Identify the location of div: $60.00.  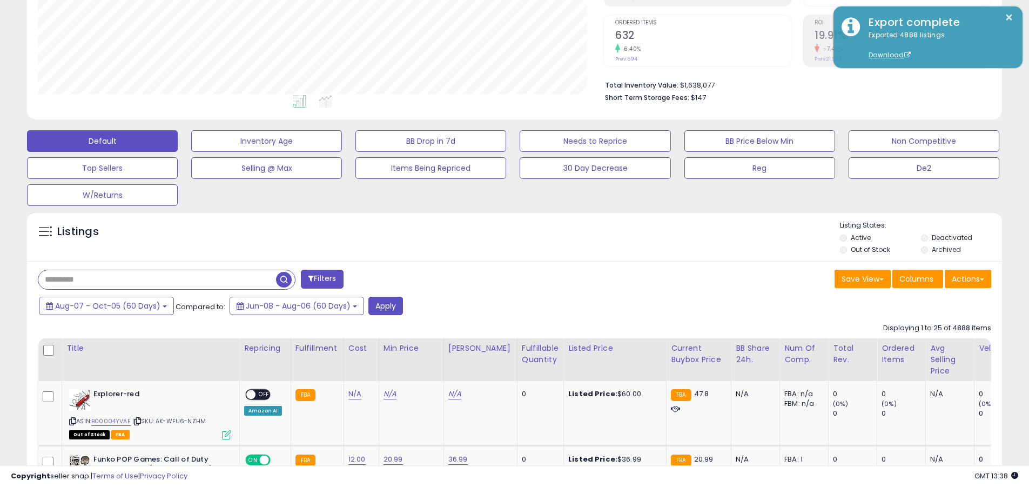
(613, 394).